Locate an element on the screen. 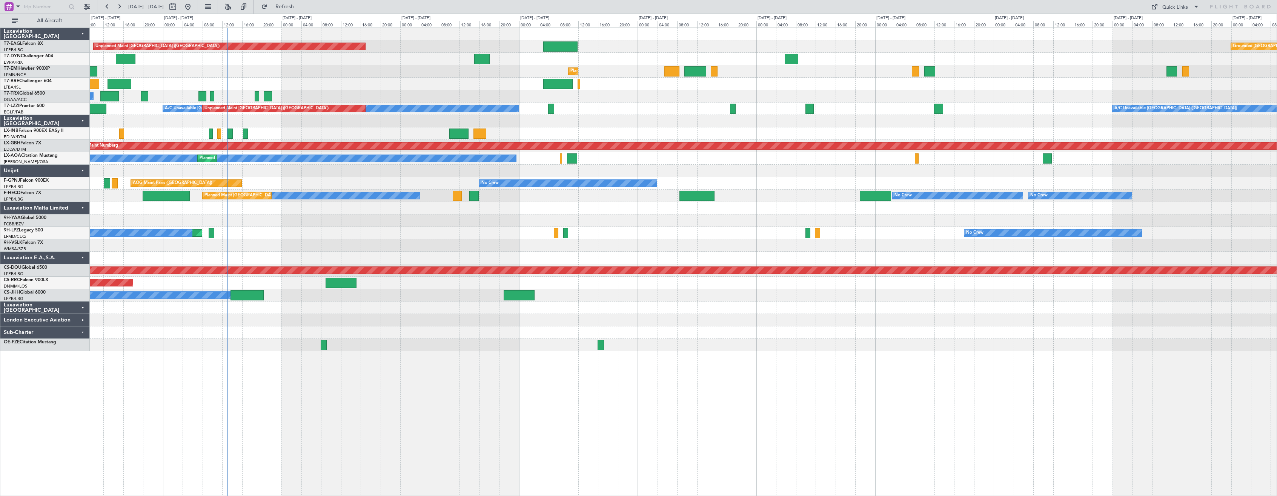  a: 9H-LPZLegacy 500 is located at coordinates (23, 230).